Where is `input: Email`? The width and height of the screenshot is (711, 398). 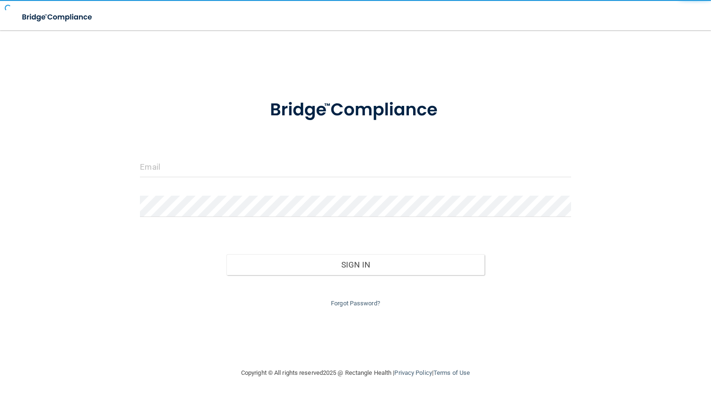
input: Email is located at coordinates (355, 166).